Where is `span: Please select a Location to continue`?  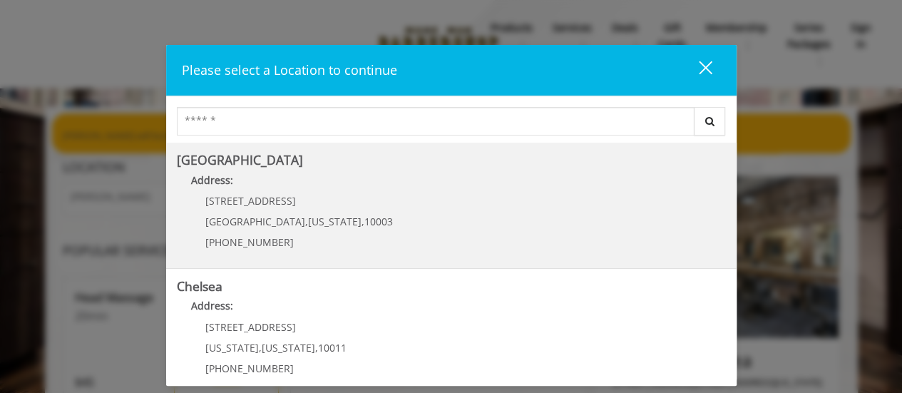
span: Please select a Location to continue is located at coordinates (290, 70).